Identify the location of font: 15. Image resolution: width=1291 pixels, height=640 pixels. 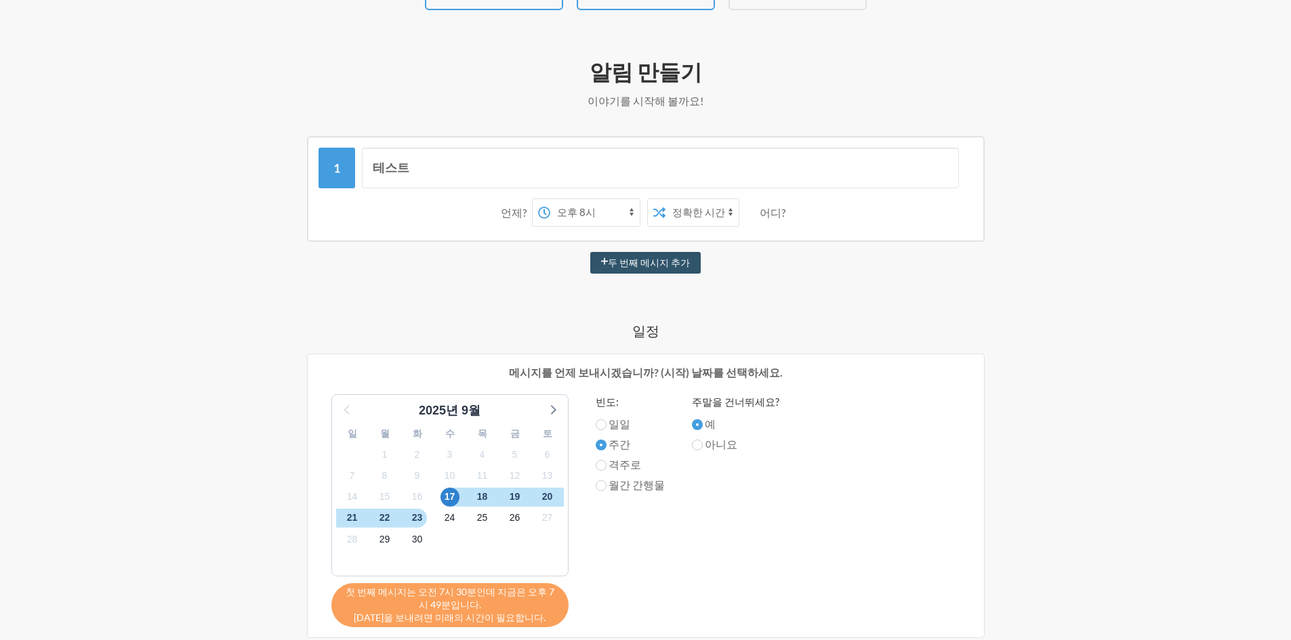
(385, 497).